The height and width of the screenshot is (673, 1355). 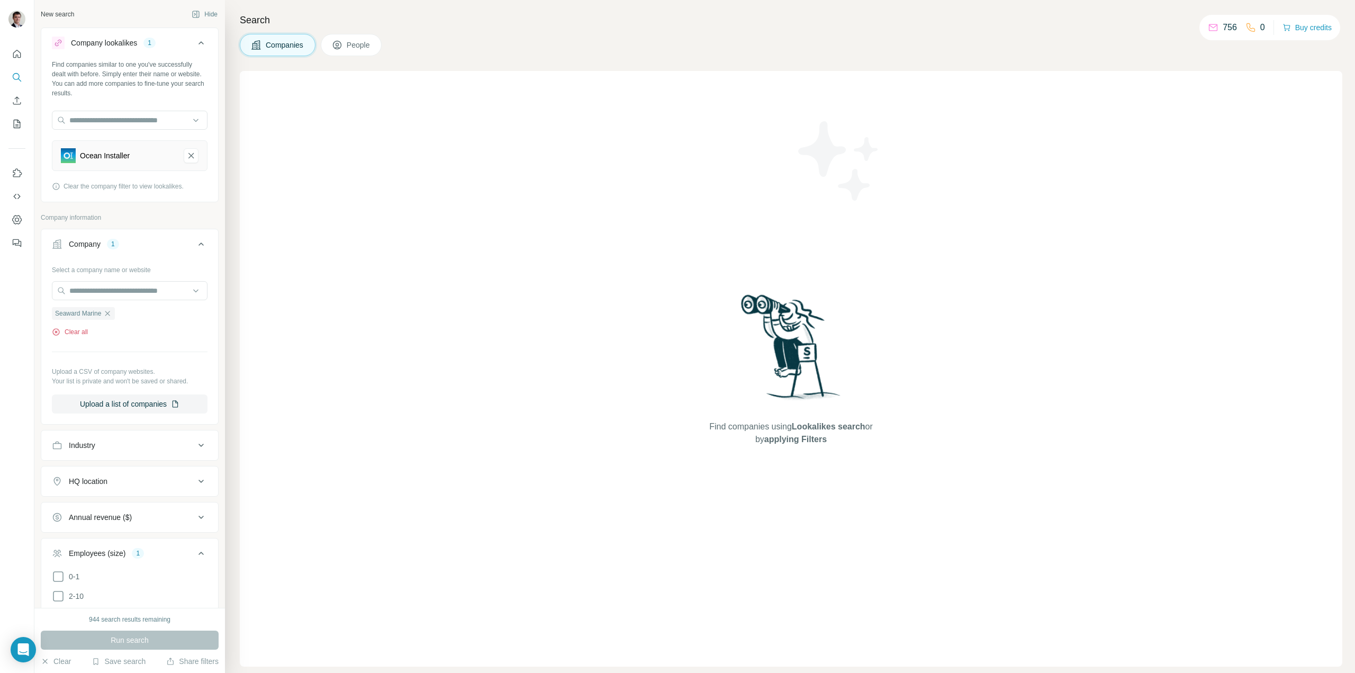 I want to click on div: Company, so click(x=85, y=244).